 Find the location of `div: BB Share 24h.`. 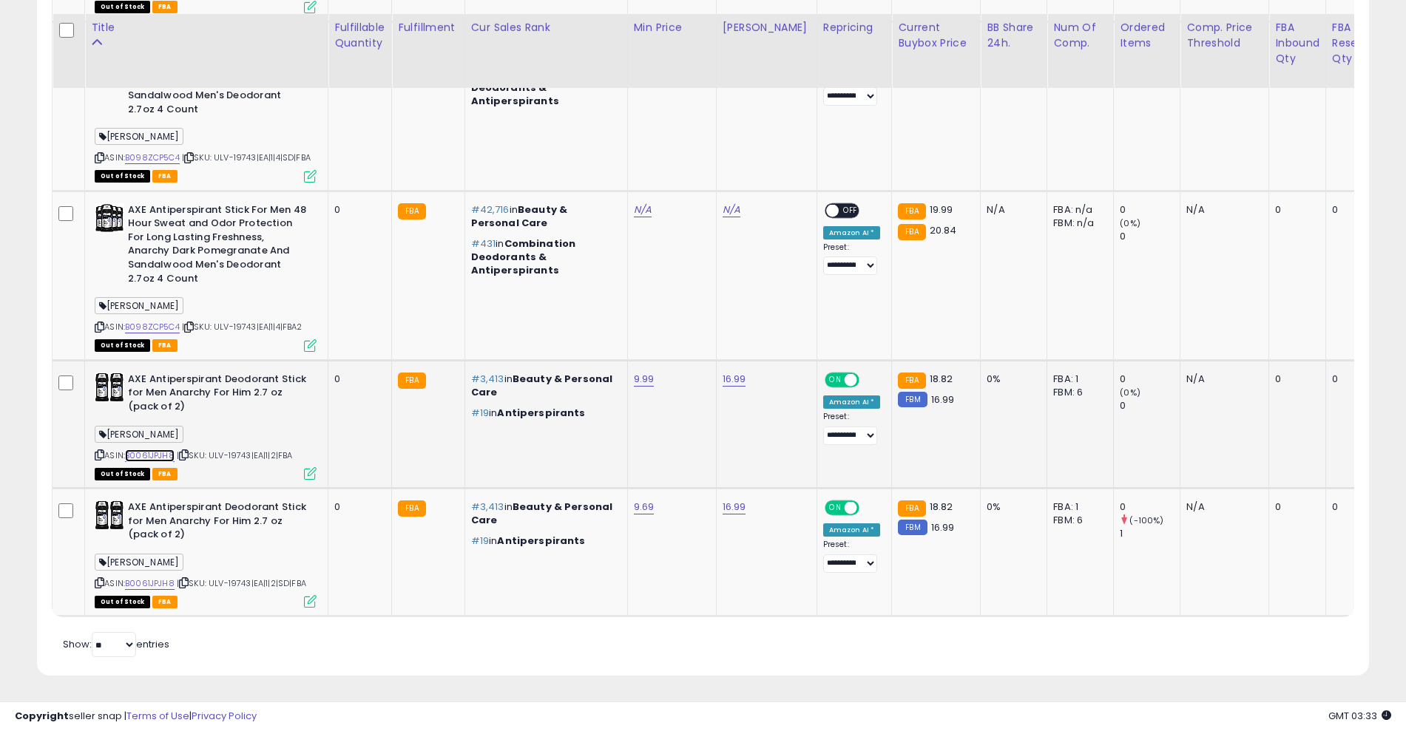

div: BB Share 24h. is located at coordinates (1013, 35).